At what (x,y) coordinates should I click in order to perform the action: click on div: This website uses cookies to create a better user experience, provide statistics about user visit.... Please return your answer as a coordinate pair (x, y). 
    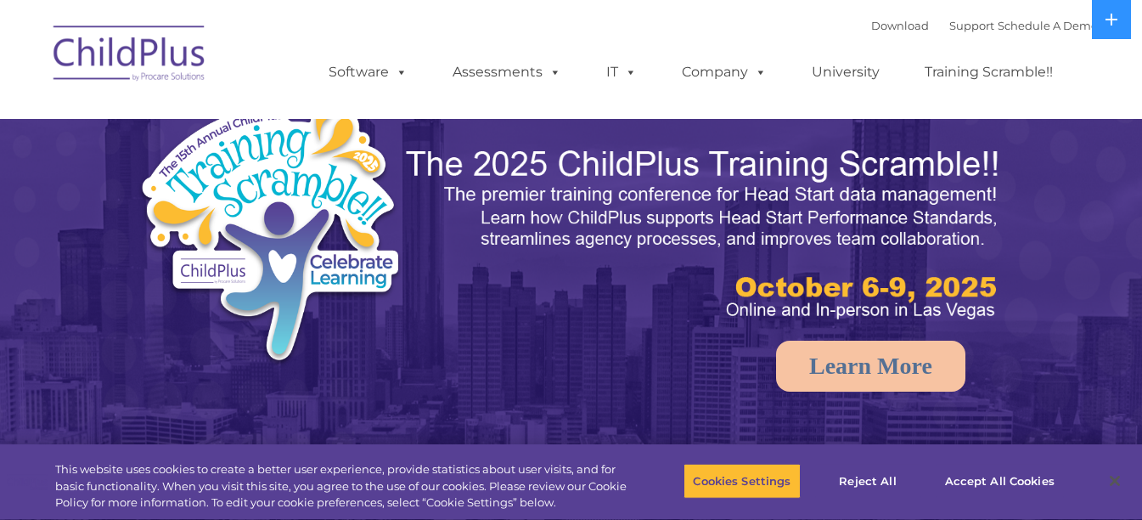
    Looking at the image, I should click on (341, 486).